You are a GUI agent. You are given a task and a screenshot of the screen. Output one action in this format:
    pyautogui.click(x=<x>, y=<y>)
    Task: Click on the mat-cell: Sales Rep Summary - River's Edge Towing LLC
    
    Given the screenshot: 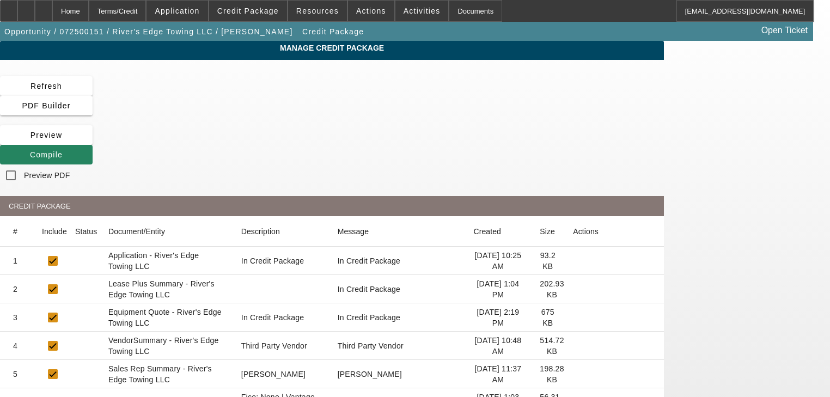 What is the action you would take?
    pyautogui.click(x=166, y=374)
    